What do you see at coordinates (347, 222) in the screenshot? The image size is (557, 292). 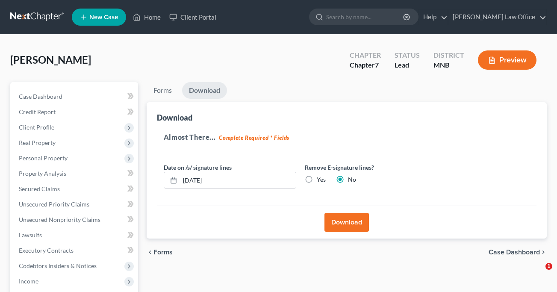 I see `button: Download` at bounding box center [347, 222].